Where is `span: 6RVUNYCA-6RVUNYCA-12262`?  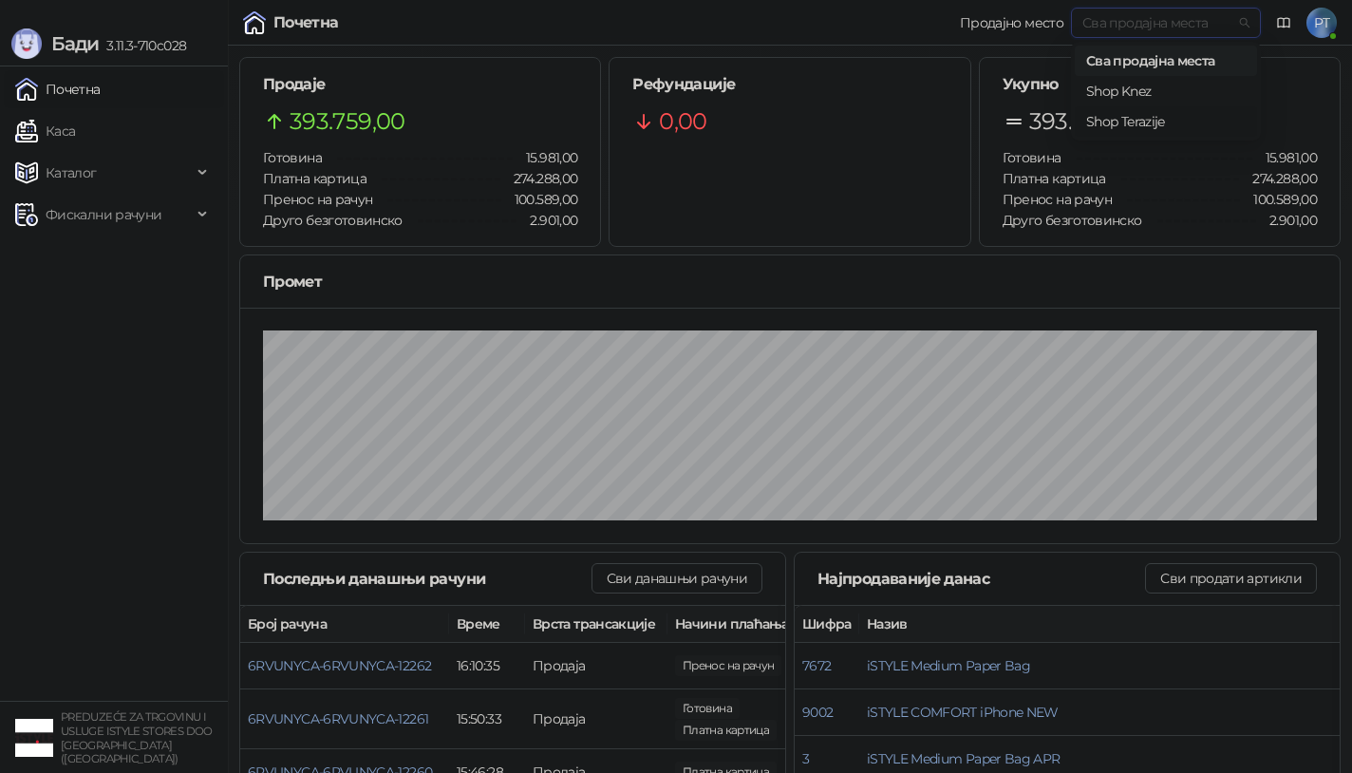
span: 6RVUNYCA-6RVUNYCA-12262 is located at coordinates (339, 665).